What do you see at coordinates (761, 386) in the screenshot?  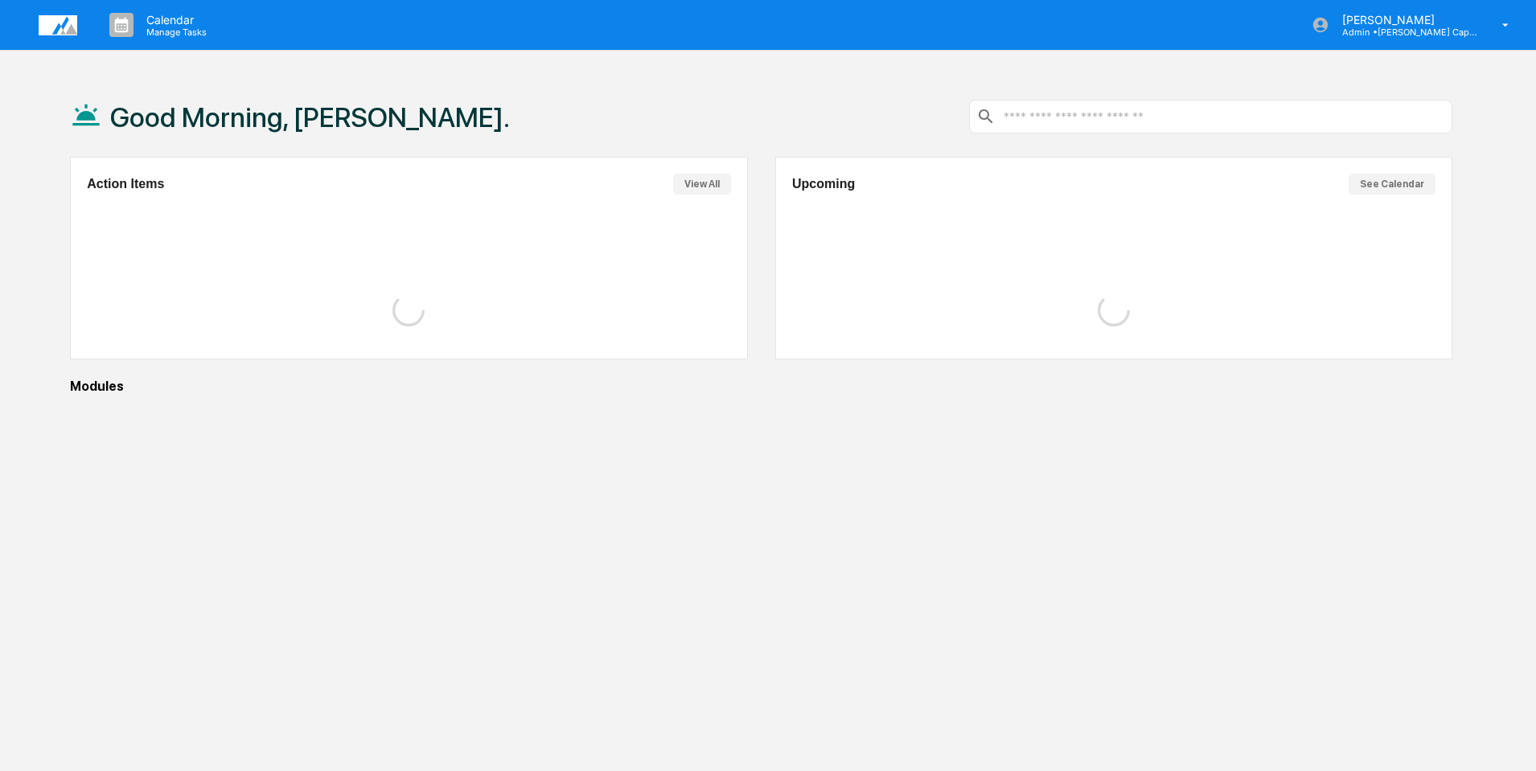 I see `div: Modules` at bounding box center [761, 386].